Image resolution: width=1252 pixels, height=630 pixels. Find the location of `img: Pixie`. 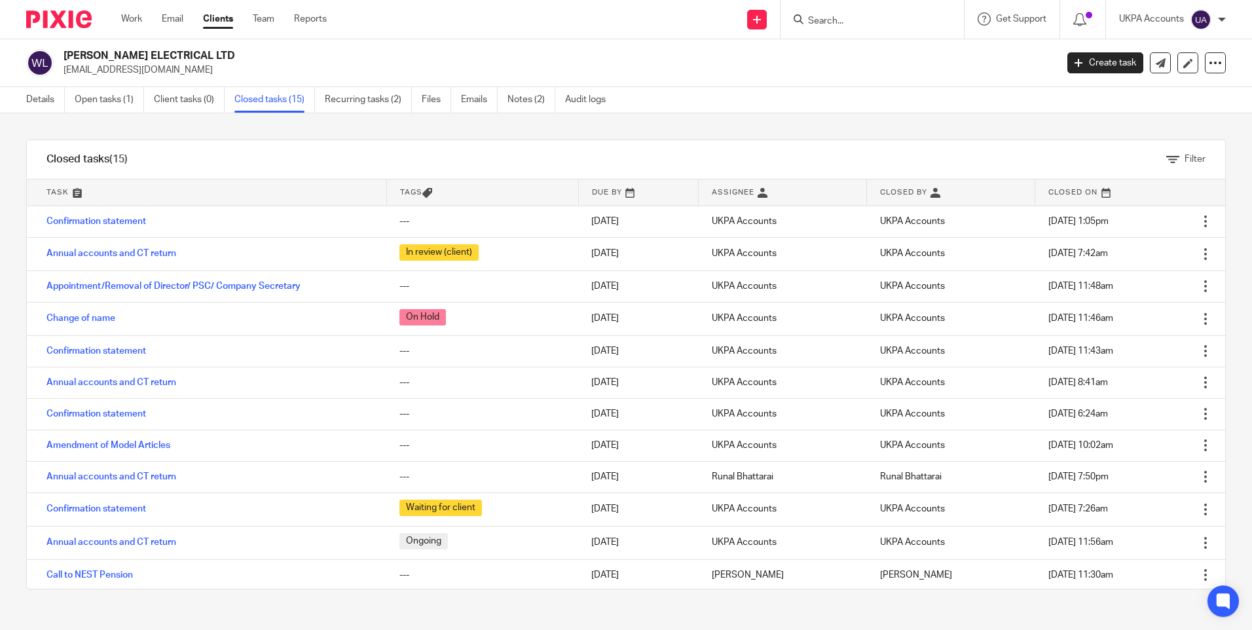

img: Pixie is located at coordinates (59, 19).